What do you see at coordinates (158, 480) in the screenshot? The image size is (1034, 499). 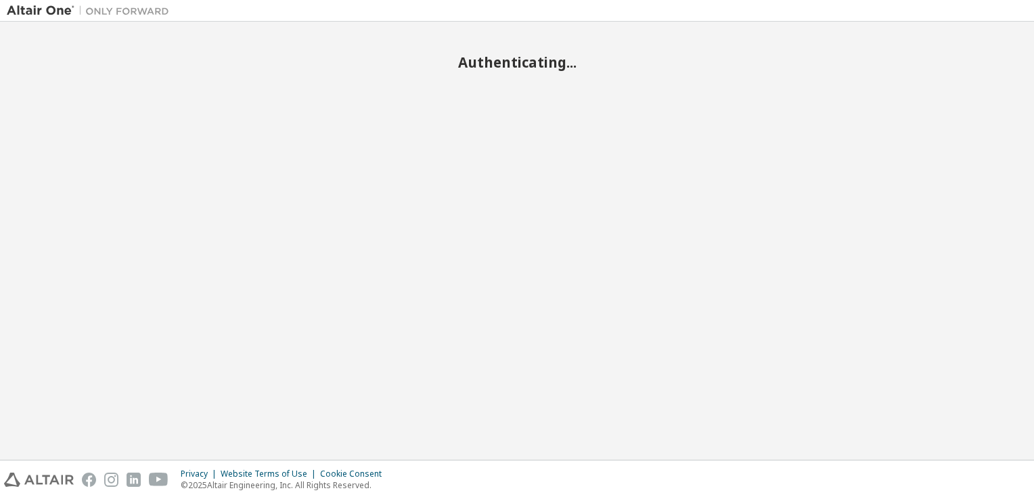 I see `img: youtube.svg` at bounding box center [158, 480].